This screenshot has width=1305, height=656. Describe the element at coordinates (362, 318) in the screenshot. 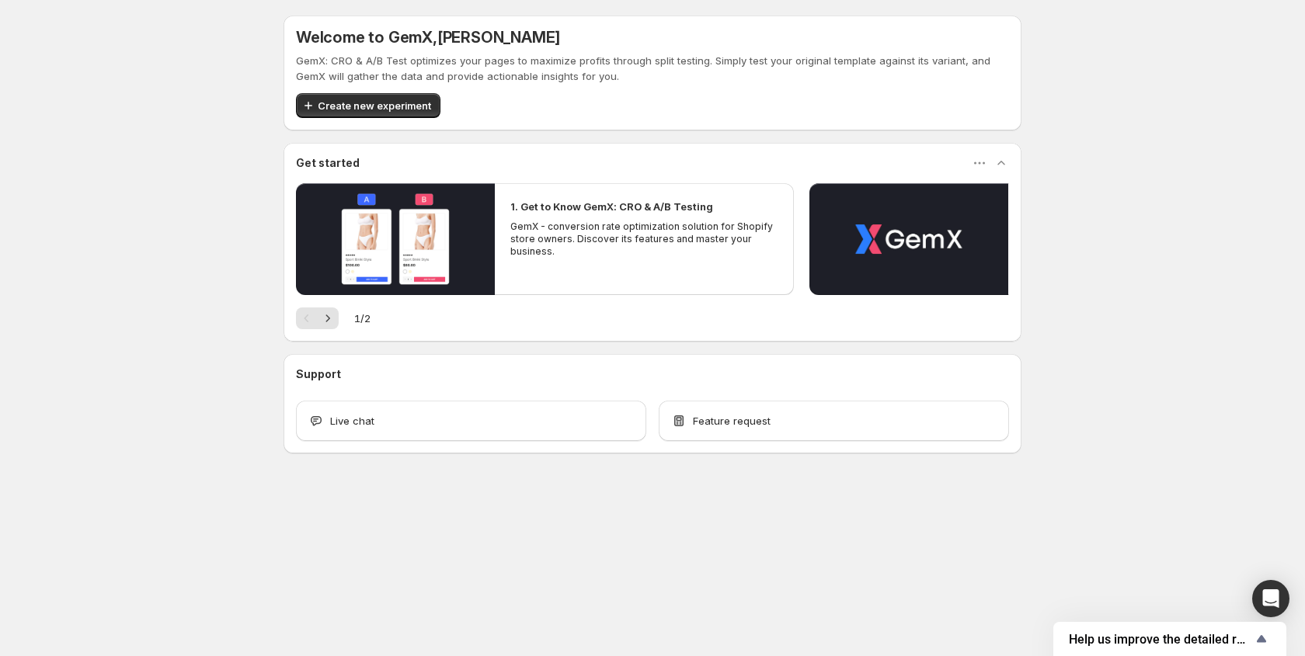

I see `span: 1 / 2` at that location.